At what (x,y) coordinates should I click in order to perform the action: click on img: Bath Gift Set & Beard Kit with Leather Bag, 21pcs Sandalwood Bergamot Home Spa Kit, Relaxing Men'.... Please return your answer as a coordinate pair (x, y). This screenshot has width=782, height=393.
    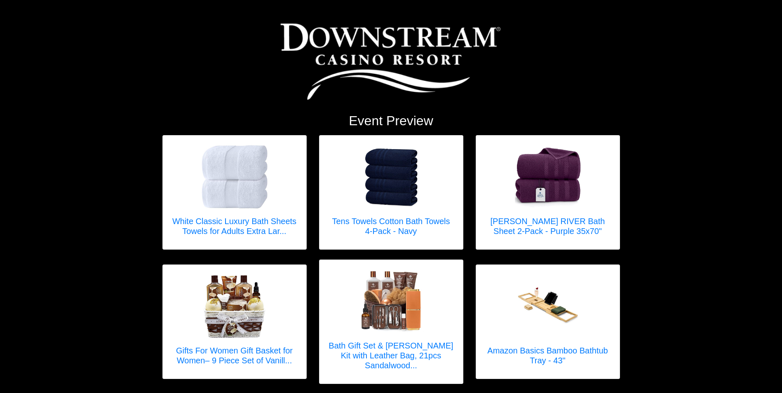
    Looking at the image, I should click on (391, 301).